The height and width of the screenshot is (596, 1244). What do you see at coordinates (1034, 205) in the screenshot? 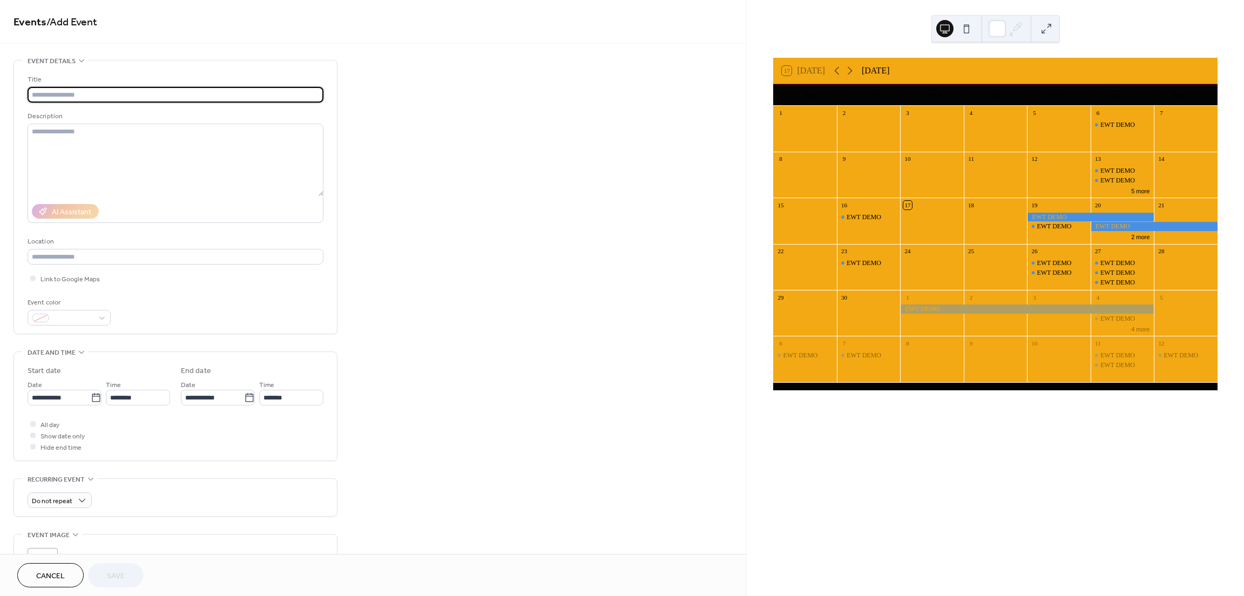
I see `div: 19` at bounding box center [1034, 205].